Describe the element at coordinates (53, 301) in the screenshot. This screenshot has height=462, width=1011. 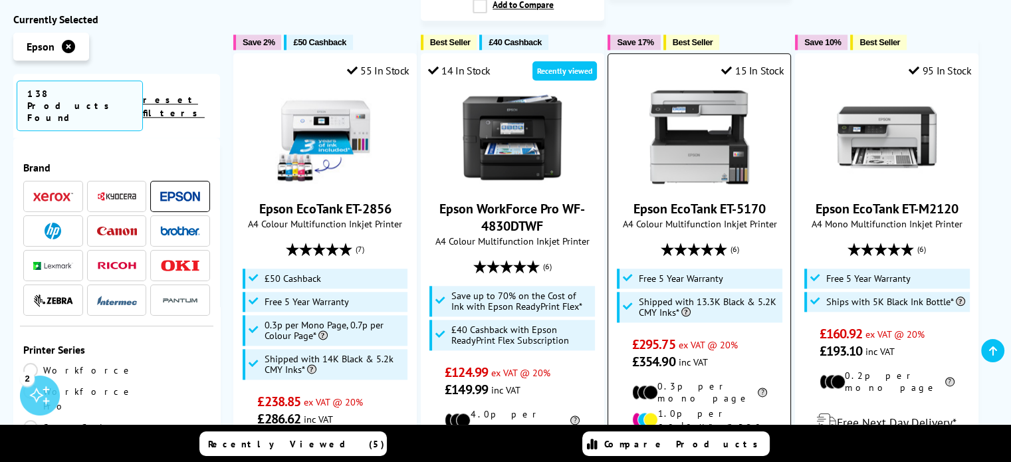
I see `img: Zebra` at that location.